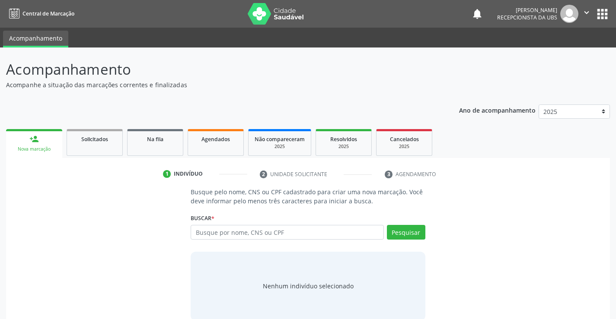 The width and height of the screenshot is (616, 319). Describe the element at coordinates (344, 139) in the screenshot. I see `span: Resolvidos` at that location.